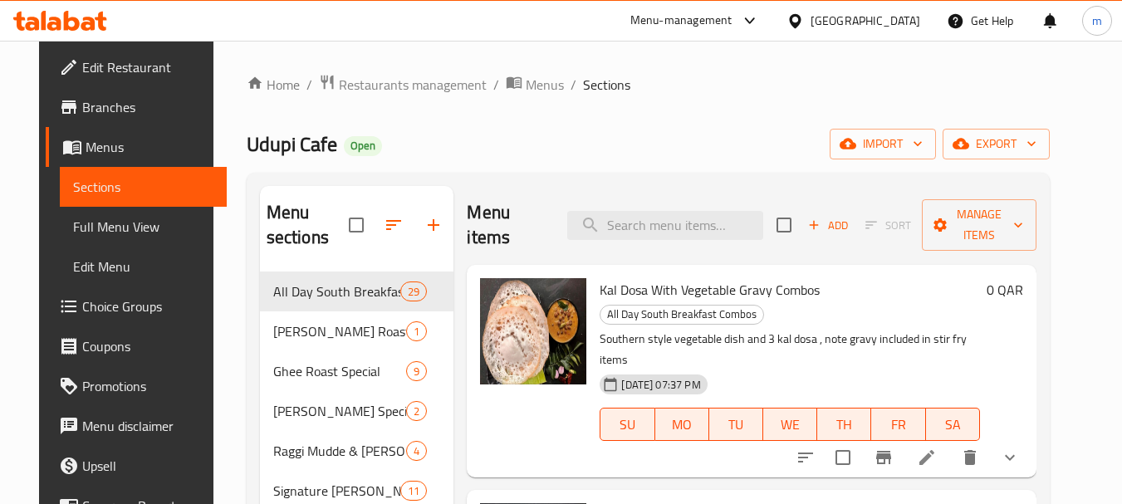 This screenshot has width=1122, height=504. I want to click on button: delete, so click(970, 458).